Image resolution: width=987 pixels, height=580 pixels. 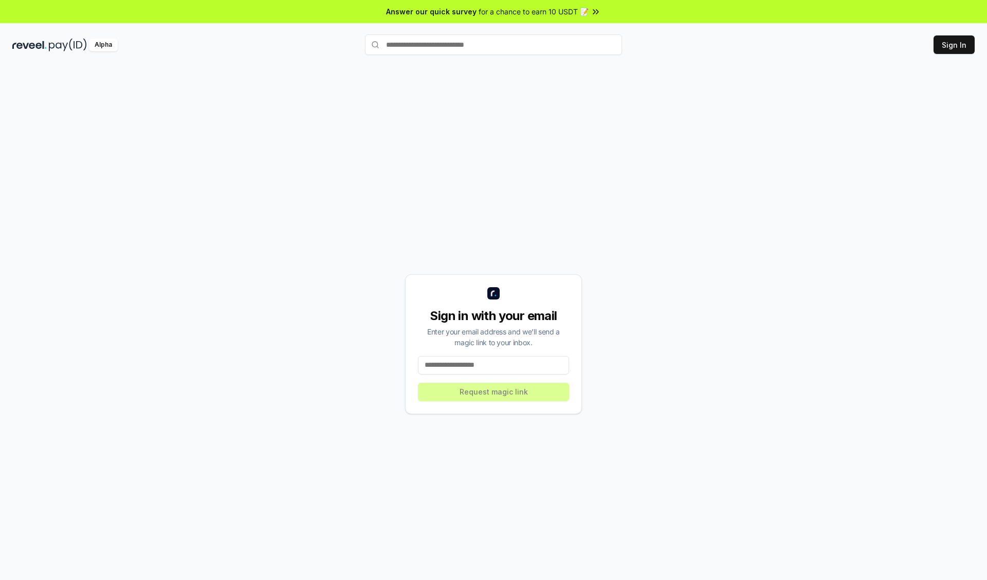 I want to click on button: Sign In, so click(x=954, y=45).